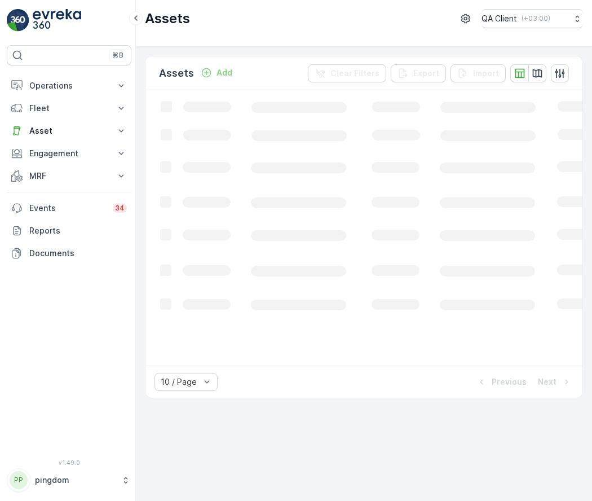  I want to click on p: Clear Filters, so click(355, 73).